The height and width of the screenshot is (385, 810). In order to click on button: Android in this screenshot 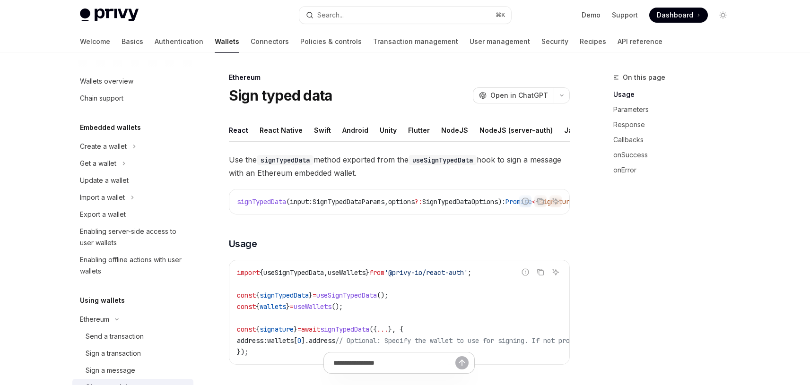, I will do `click(355, 130)`.